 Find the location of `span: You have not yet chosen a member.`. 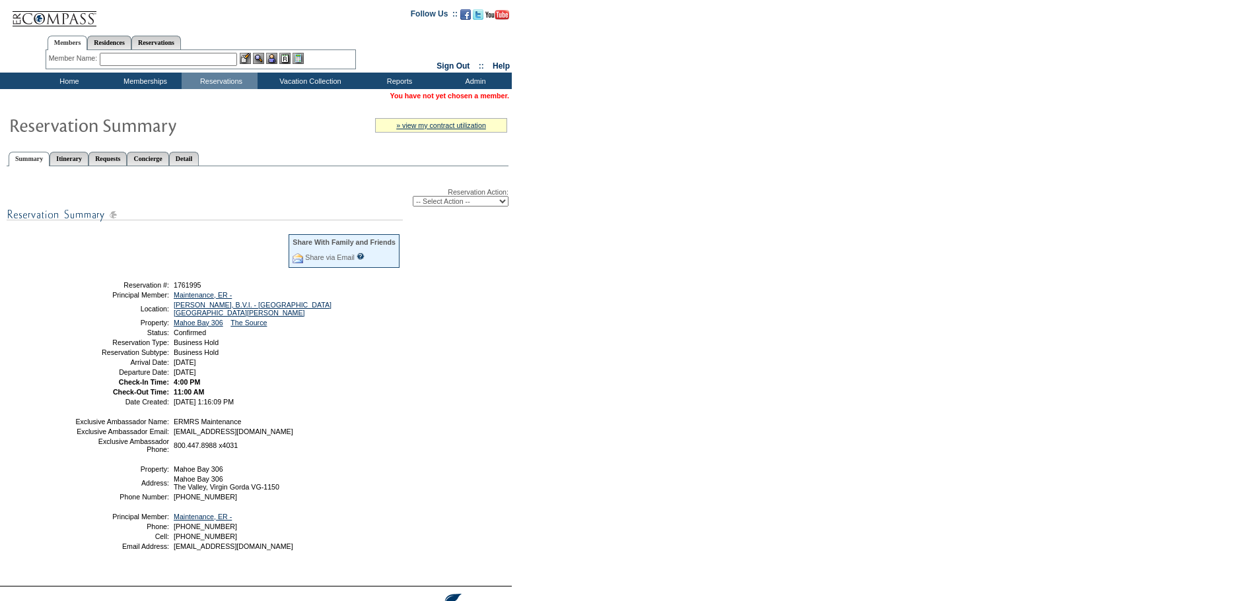

span: You have not yet chosen a member. is located at coordinates (450, 96).